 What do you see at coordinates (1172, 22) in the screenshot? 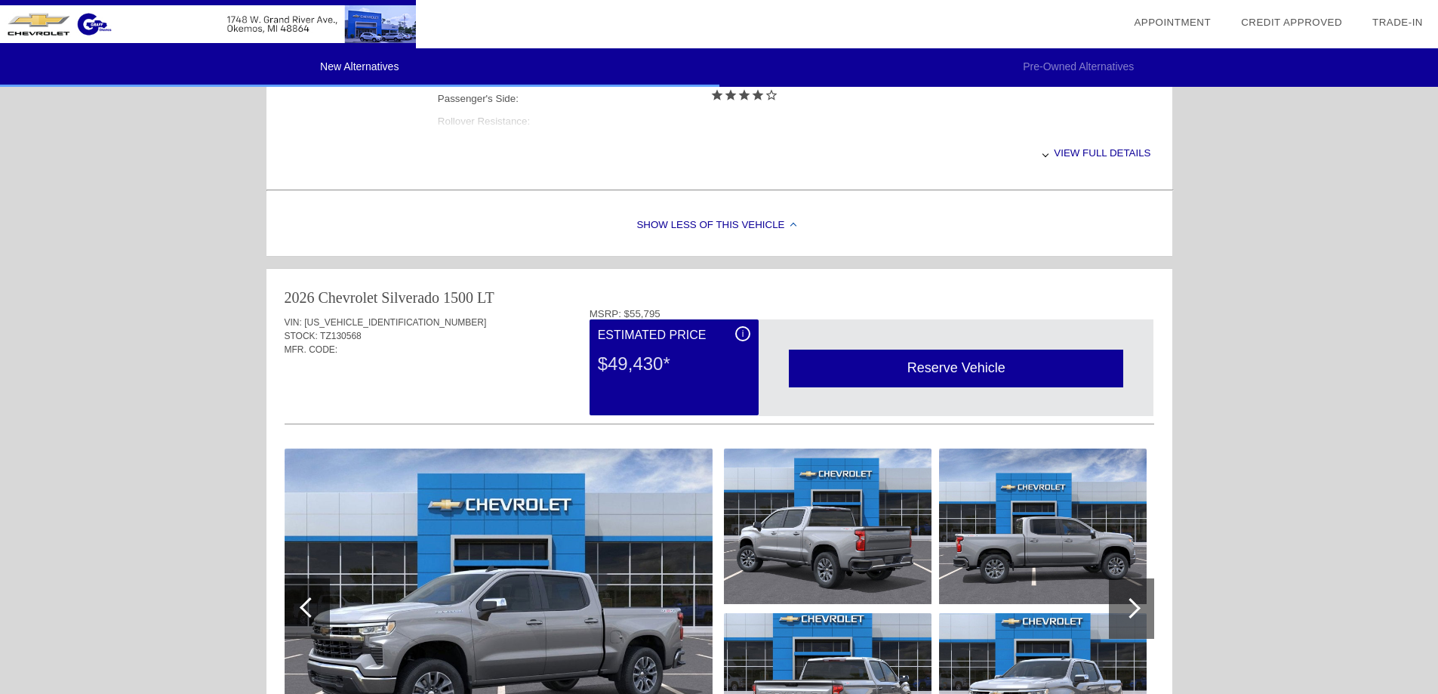
I see `a: Appointment` at bounding box center [1172, 22].